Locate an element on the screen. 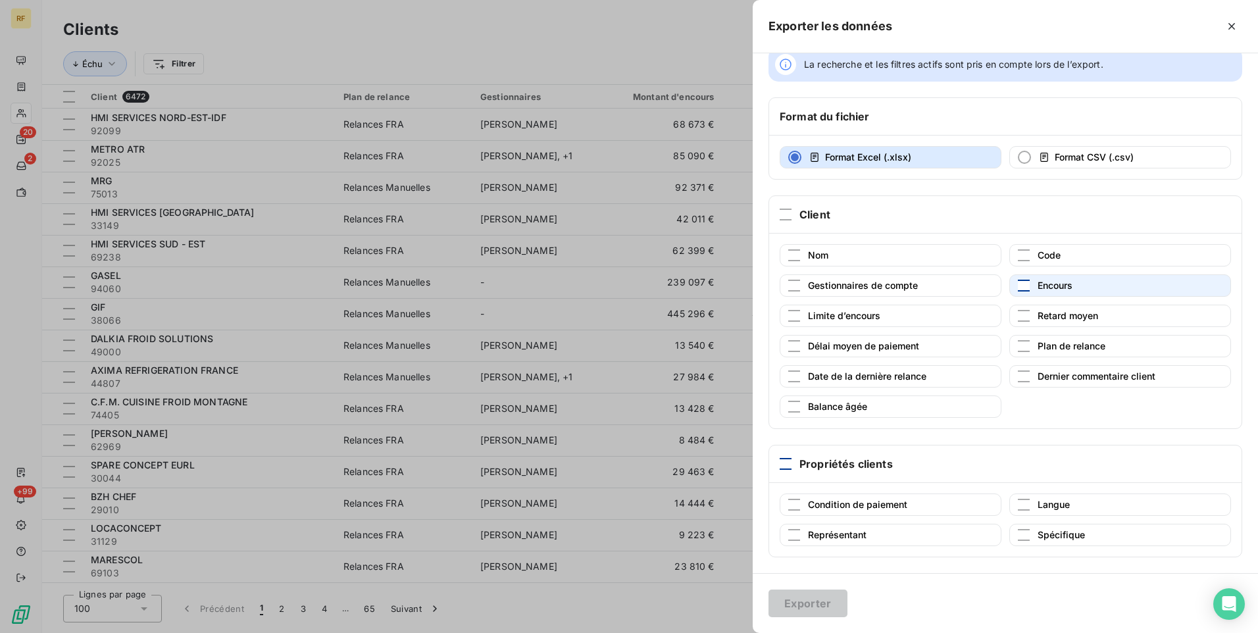 The width and height of the screenshot is (1258, 633). h6: Propriétés clients is located at coordinates (846, 464).